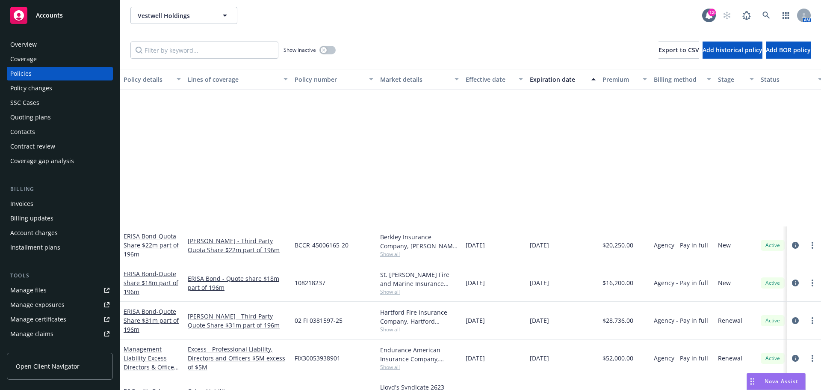 The width and height of the screenshot is (821, 390). What do you see at coordinates (60, 161) in the screenshot?
I see `a: Coverage gap analysis` at bounding box center [60, 161].